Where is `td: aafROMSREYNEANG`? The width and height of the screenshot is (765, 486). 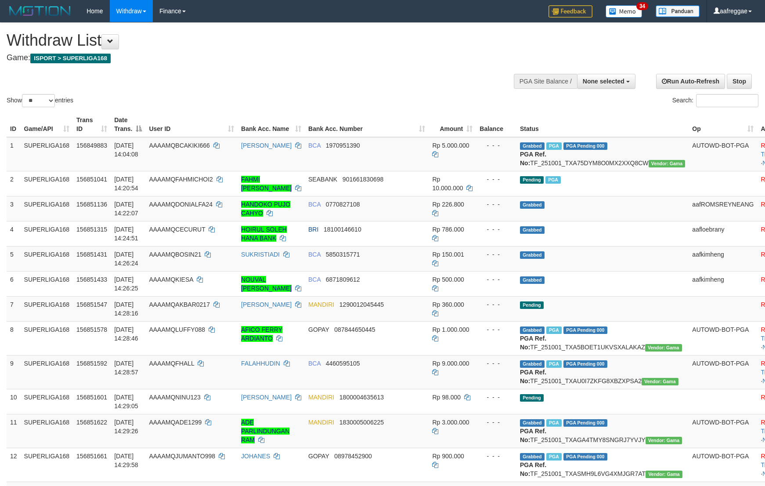 td: aafROMSREYNEANG is located at coordinates (723, 208).